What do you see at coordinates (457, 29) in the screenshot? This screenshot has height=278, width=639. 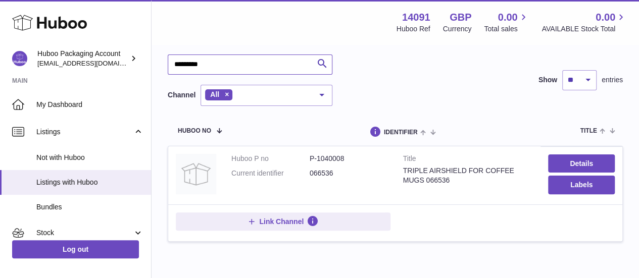 I see `div: Currency` at bounding box center [457, 29].